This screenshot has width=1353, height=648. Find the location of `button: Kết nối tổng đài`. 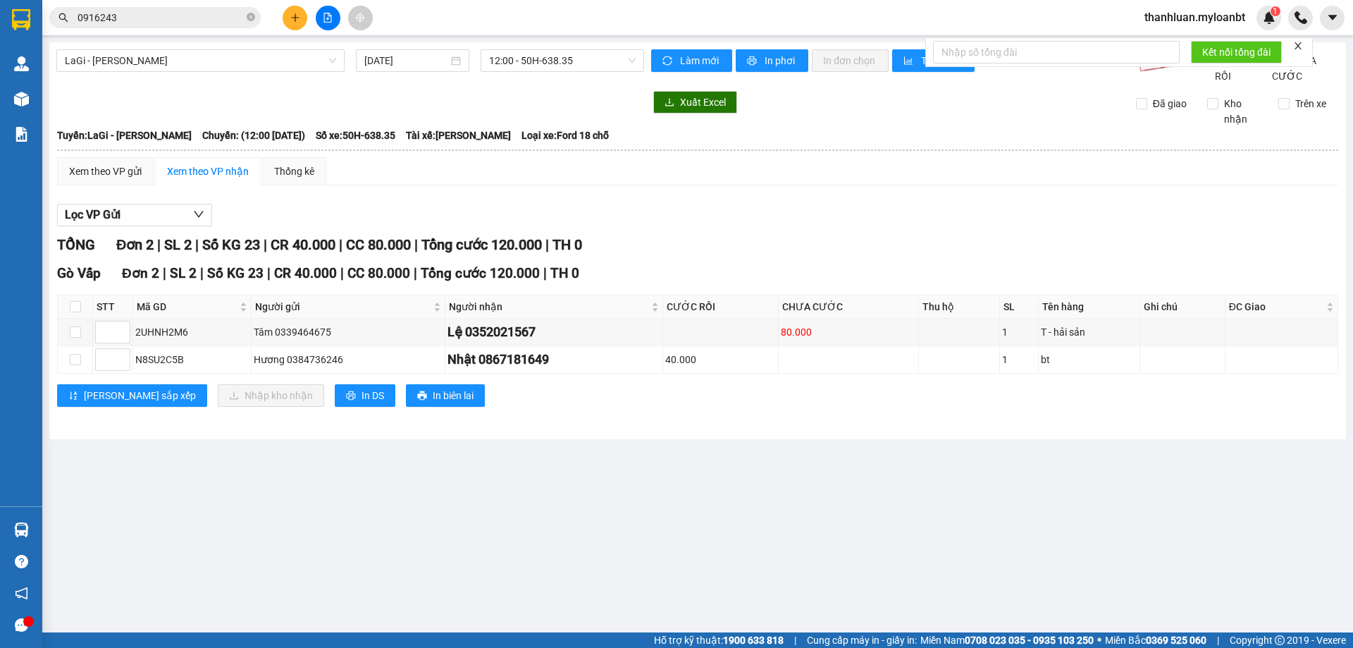

button: Kết nối tổng đài is located at coordinates (1236, 52).